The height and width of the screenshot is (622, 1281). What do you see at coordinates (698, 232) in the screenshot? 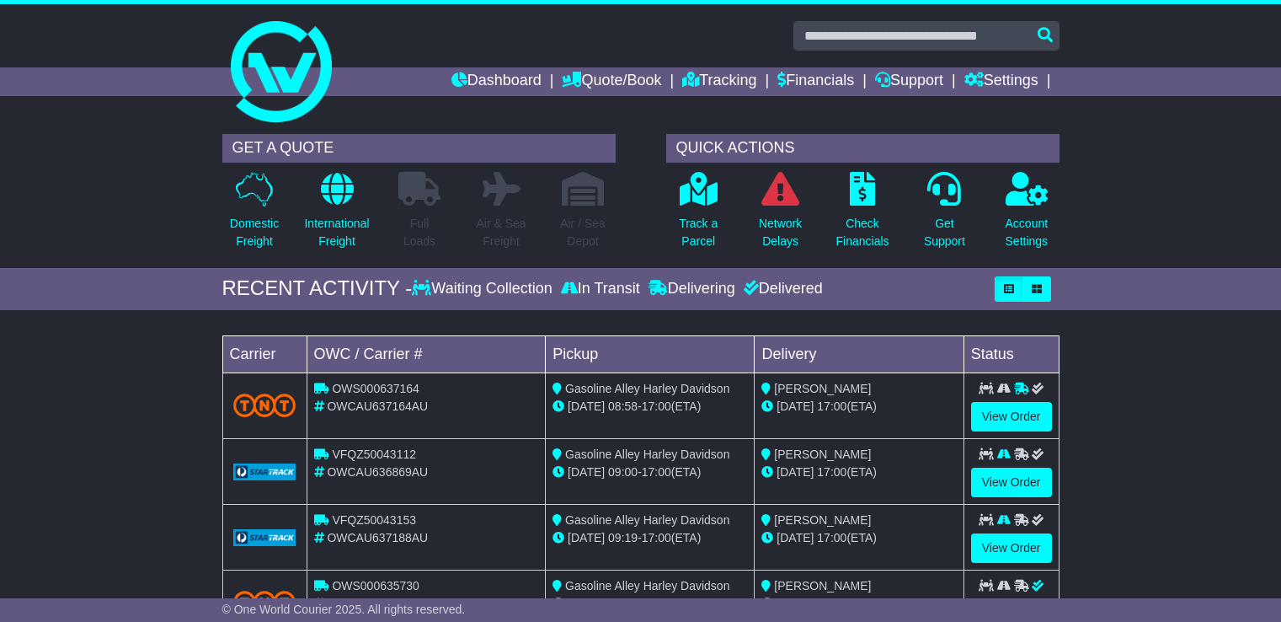
I see `p: Track a Parcel` at bounding box center [698, 232].